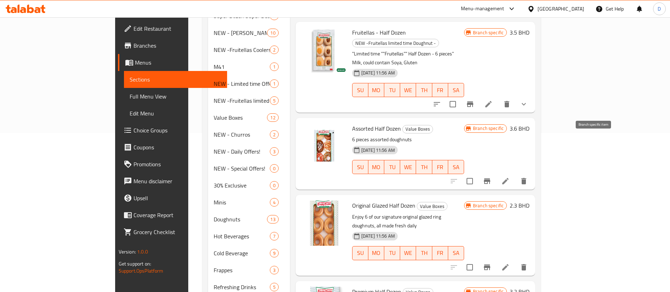  What do you see at coordinates (274, 202) in the screenshot?
I see `span: 4` at bounding box center [274, 202].